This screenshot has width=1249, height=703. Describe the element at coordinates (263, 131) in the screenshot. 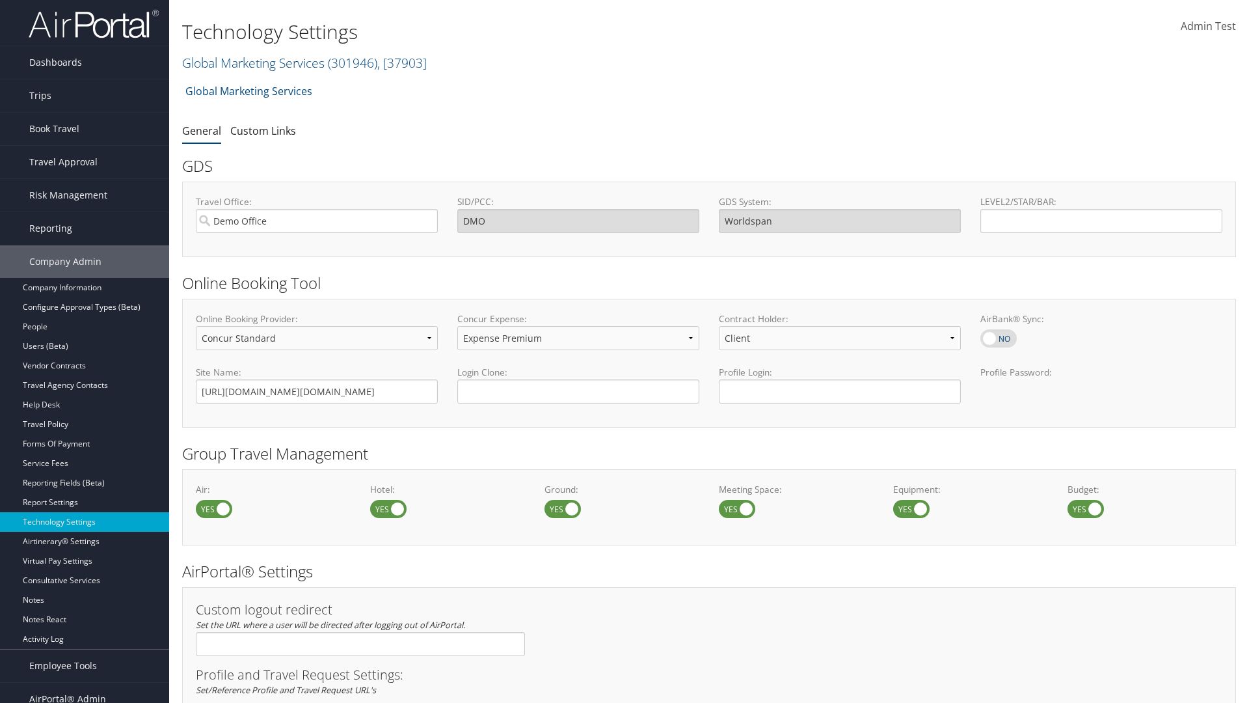

I see `a: Custom Links` at that location.